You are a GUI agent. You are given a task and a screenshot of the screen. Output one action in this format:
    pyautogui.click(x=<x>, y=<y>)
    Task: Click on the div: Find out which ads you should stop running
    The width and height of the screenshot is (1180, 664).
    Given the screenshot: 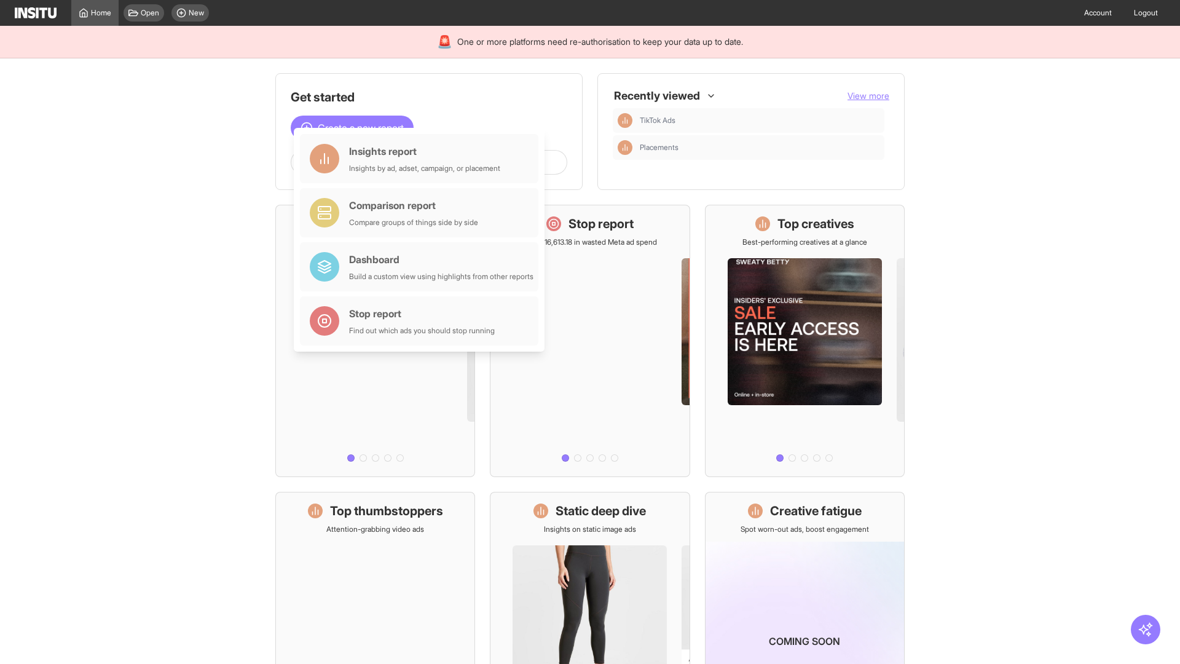 What is the action you would take?
    pyautogui.click(x=422, y=331)
    